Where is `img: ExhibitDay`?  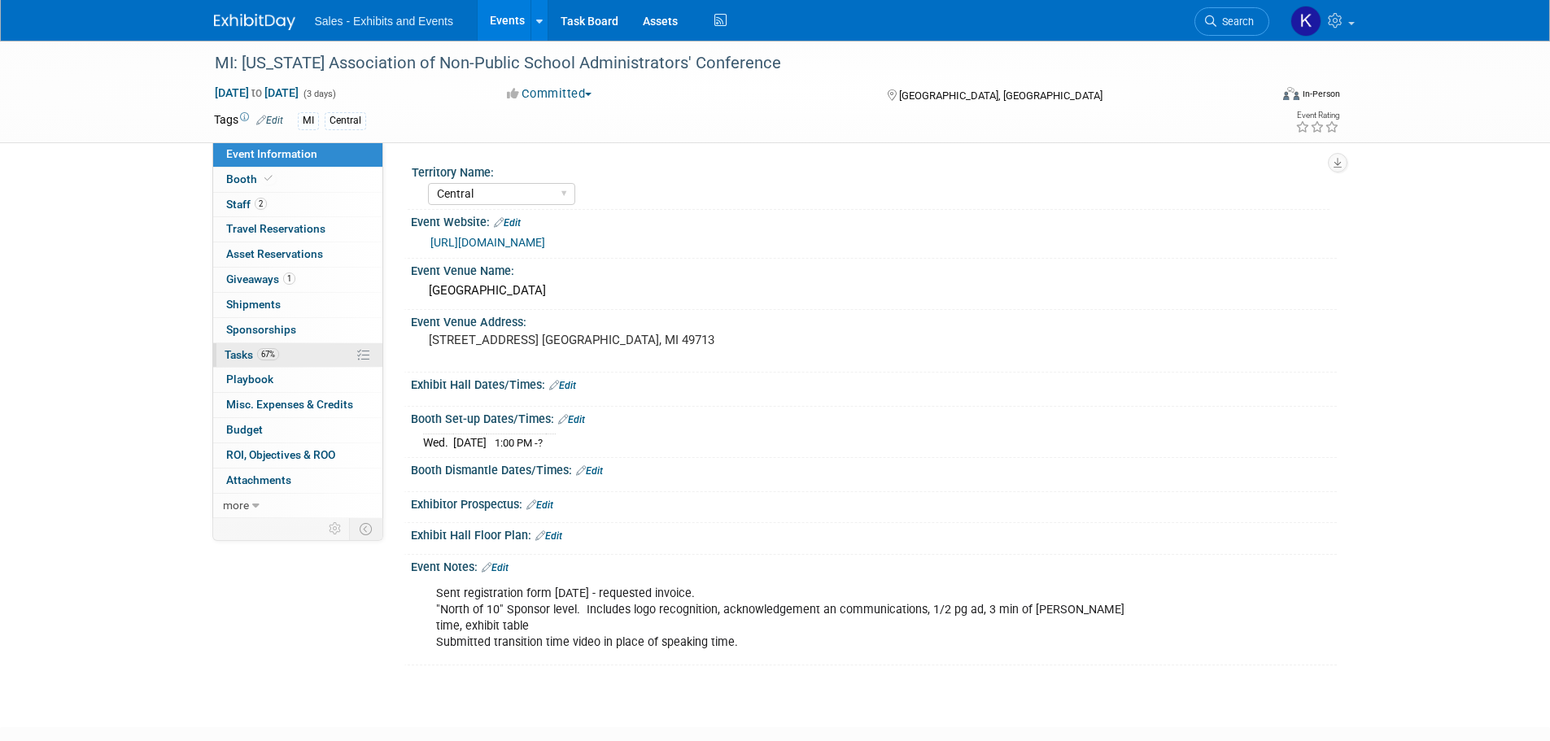 img: ExhibitDay is located at coordinates (255, 22).